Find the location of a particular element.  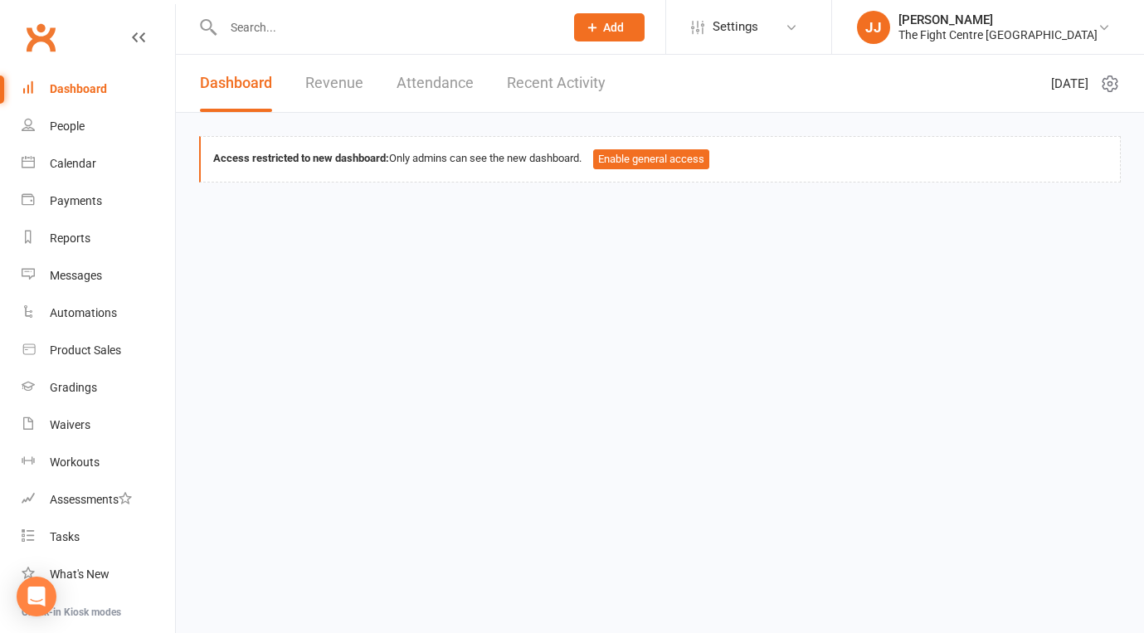

a: Product Sales is located at coordinates (98, 350).